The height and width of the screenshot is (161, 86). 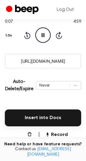 I want to click on a: Beep, so click(x=23, y=10).